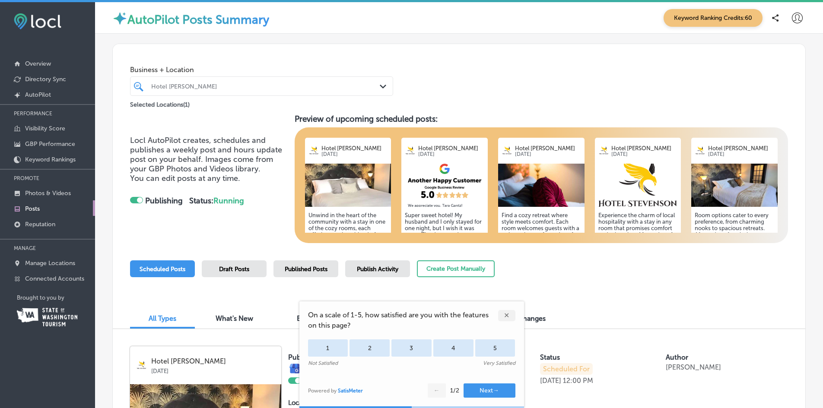 The height and width of the screenshot is (408, 823). What do you see at coordinates (56, 298) in the screenshot?
I see `p: Brought to you by` at bounding box center [56, 298].